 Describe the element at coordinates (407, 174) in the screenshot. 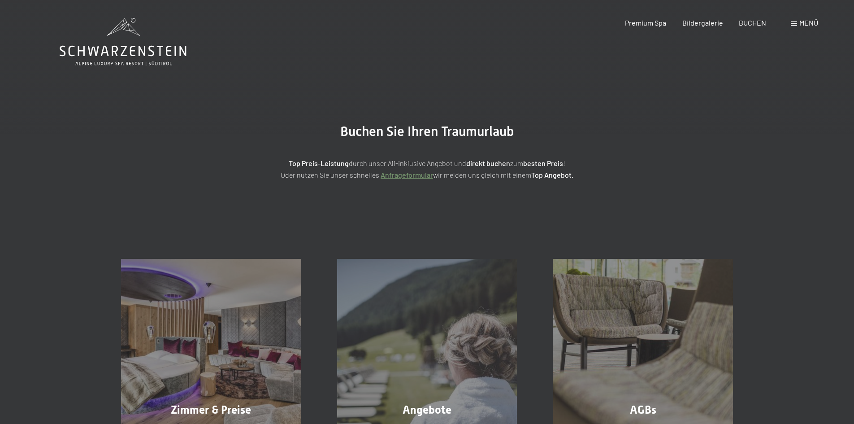

I see `a: Anfrageformular` at that location.